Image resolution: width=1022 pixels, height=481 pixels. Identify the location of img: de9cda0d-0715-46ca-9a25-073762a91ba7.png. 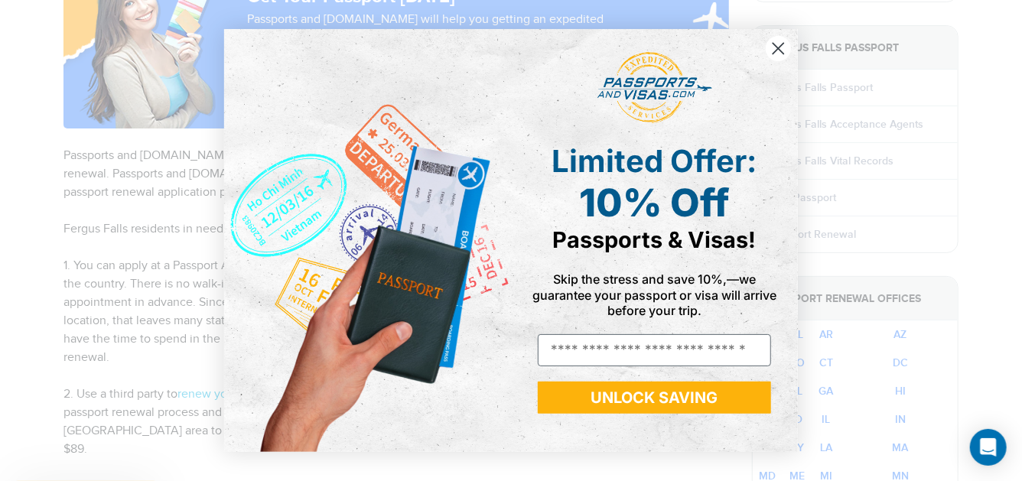
(367, 240).